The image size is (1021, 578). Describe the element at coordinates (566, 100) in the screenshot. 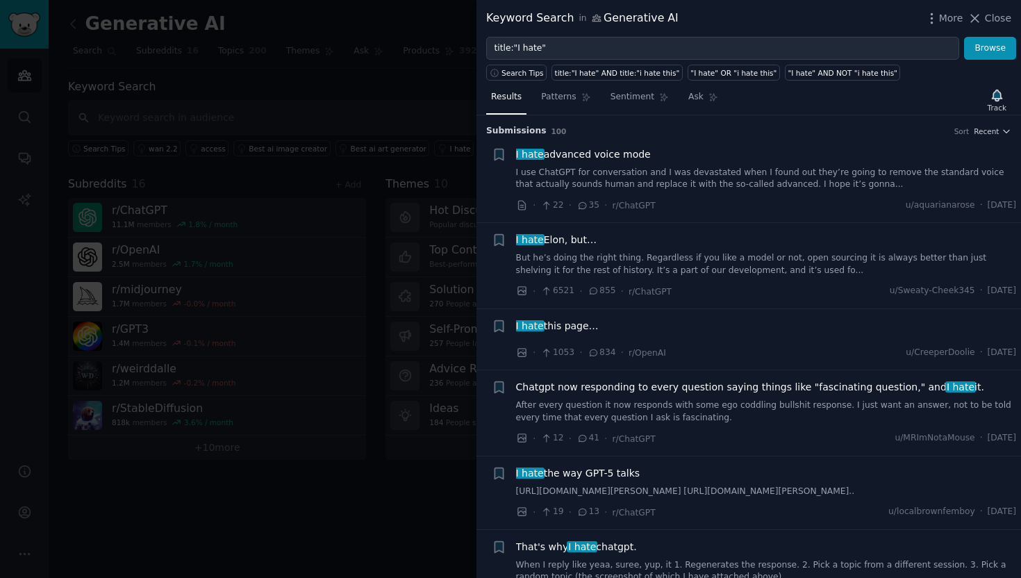

I see `a: Patterns` at that location.